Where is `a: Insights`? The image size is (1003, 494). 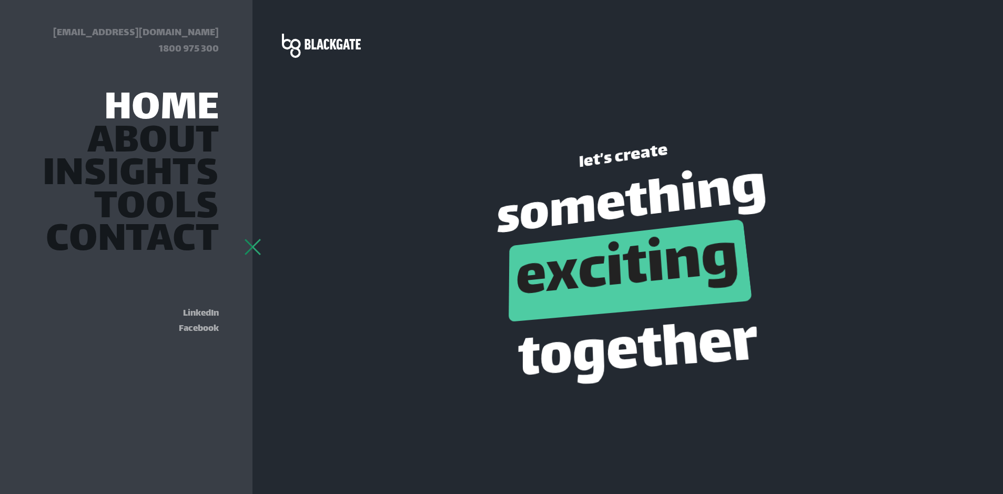 a: Insights is located at coordinates (130, 176).